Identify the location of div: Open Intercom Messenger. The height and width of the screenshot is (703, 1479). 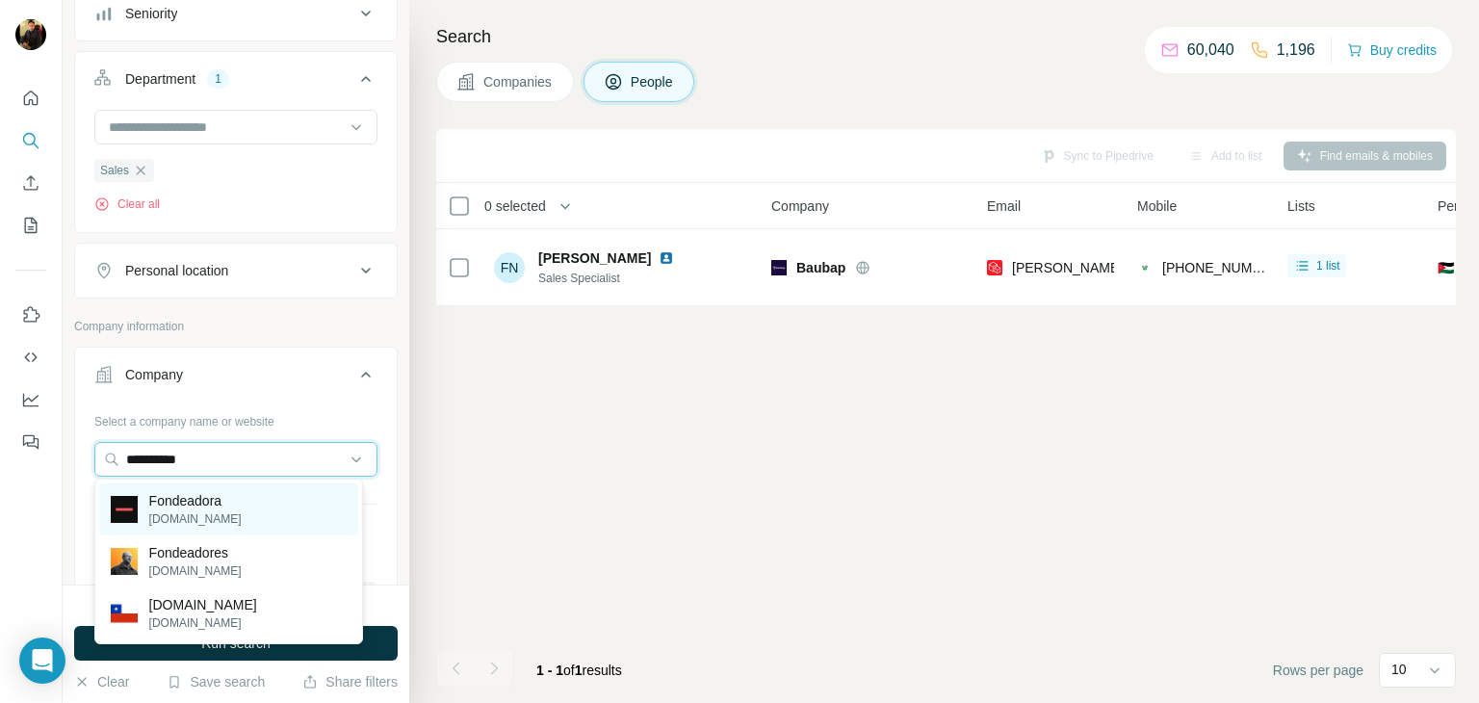
(42, 660).